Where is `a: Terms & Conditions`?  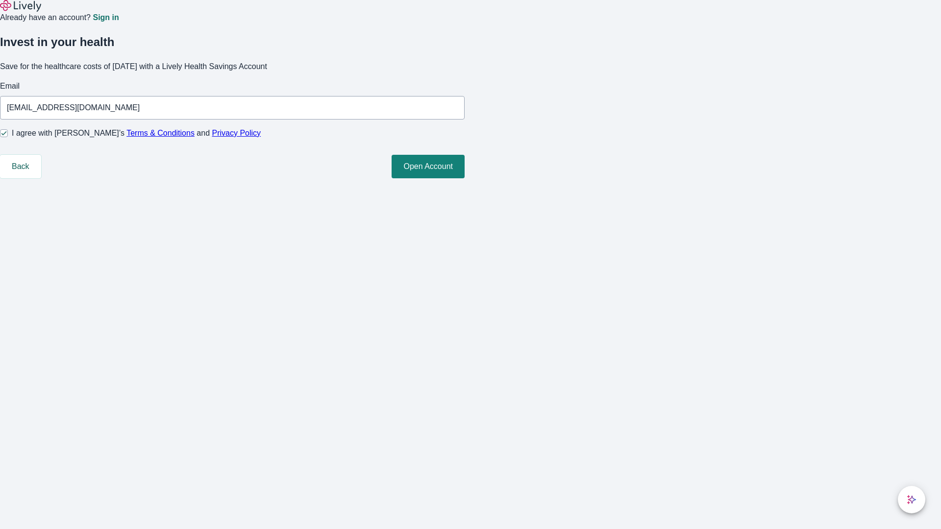
a: Terms & Conditions is located at coordinates (160, 133).